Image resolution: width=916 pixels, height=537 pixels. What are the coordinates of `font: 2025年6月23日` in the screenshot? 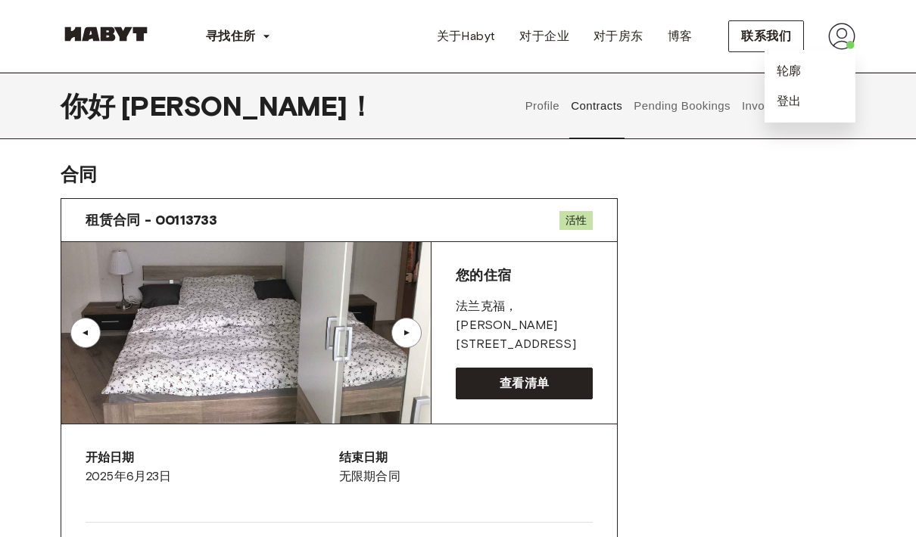 It's located at (129, 476).